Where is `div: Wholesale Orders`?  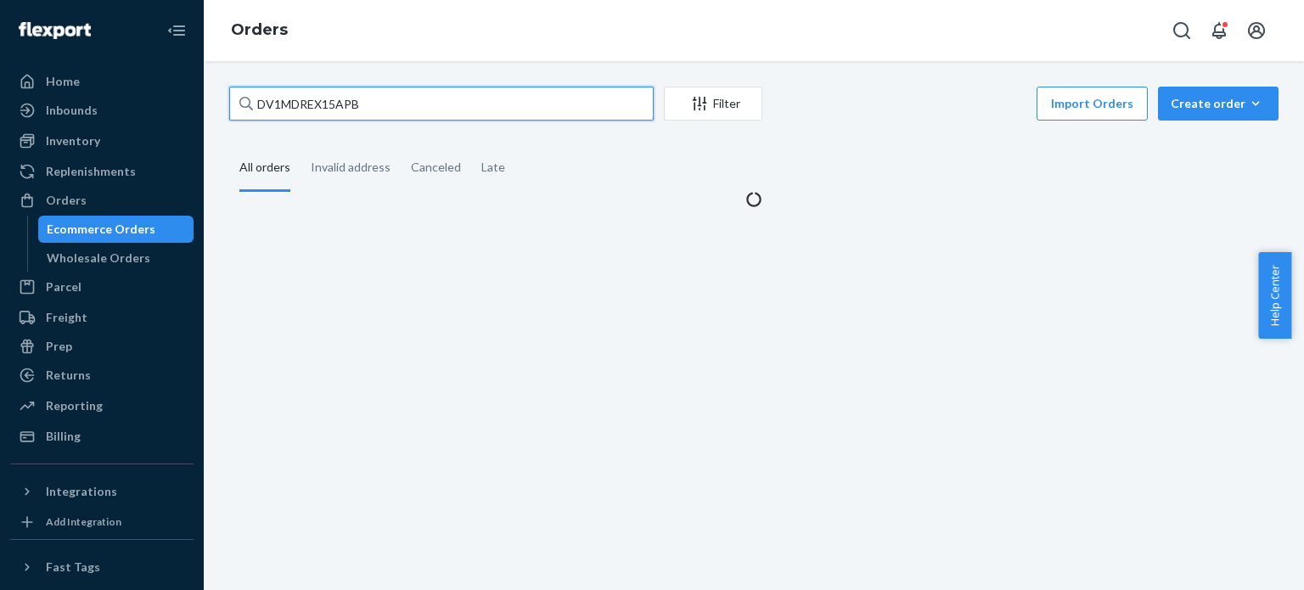
div: Wholesale Orders is located at coordinates (98, 258).